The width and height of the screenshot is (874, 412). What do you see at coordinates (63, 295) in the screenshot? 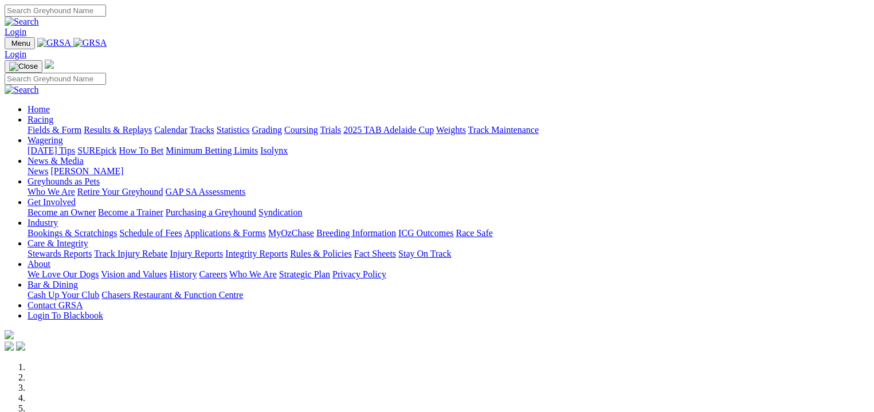
I see `a: Cash Up Your Club` at bounding box center [63, 295].